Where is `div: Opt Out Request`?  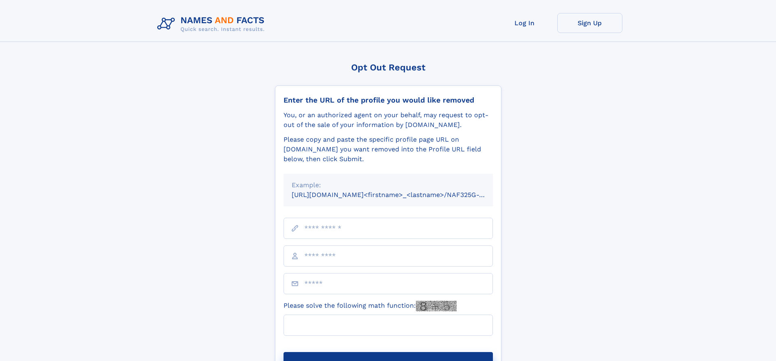
div: Opt Out Request is located at coordinates (388, 67).